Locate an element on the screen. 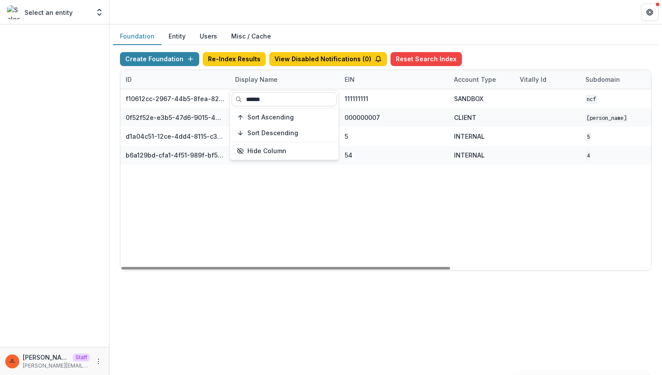  div: CLIENT is located at coordinates (465, 117).